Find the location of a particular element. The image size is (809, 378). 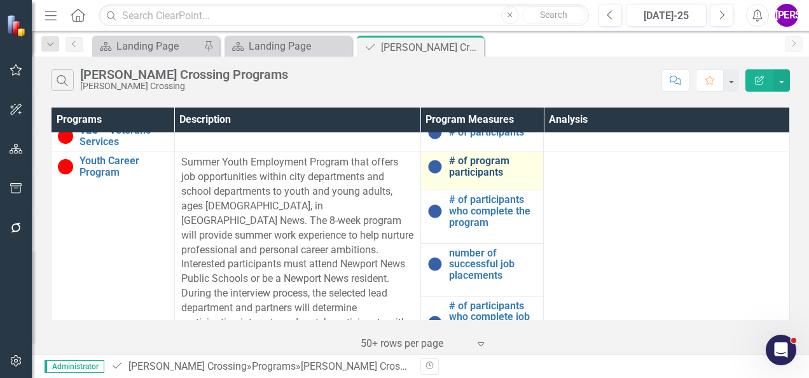

span: Search is located at coordinates (554, 15).